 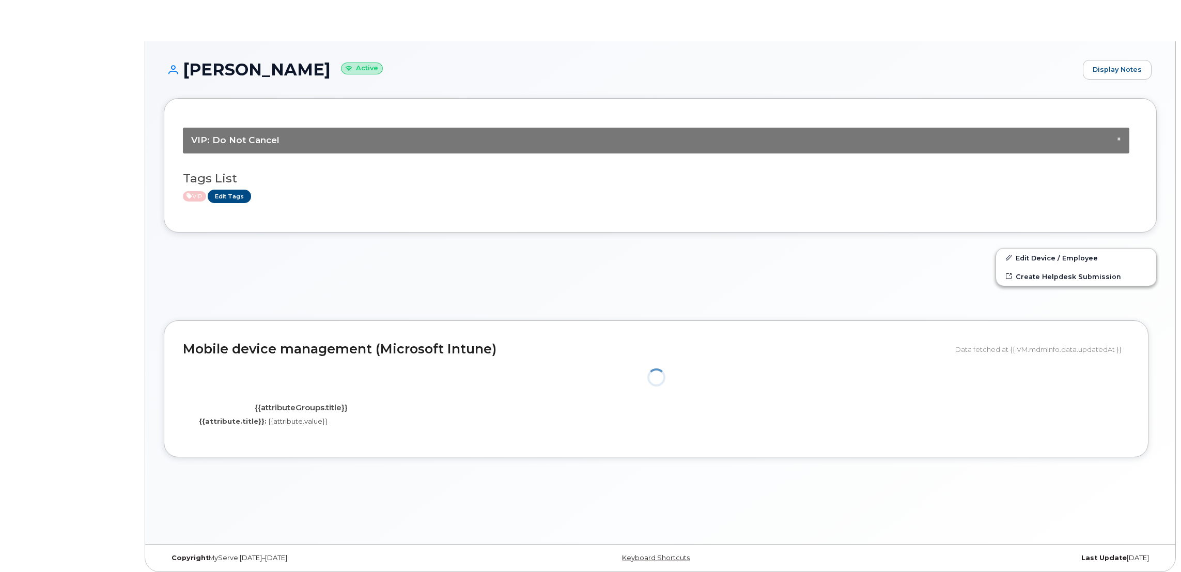 I want to click on strong: Last Update, so click(x=1104, y=557).